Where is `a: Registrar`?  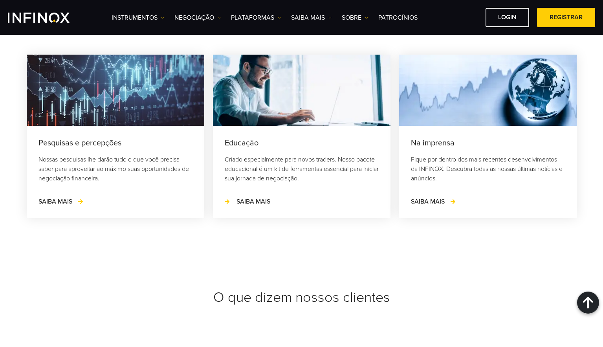
a: Registrar is located at coordinates (566, 17).